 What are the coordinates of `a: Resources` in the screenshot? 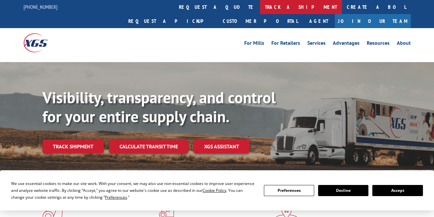 It's located at (378, 44).